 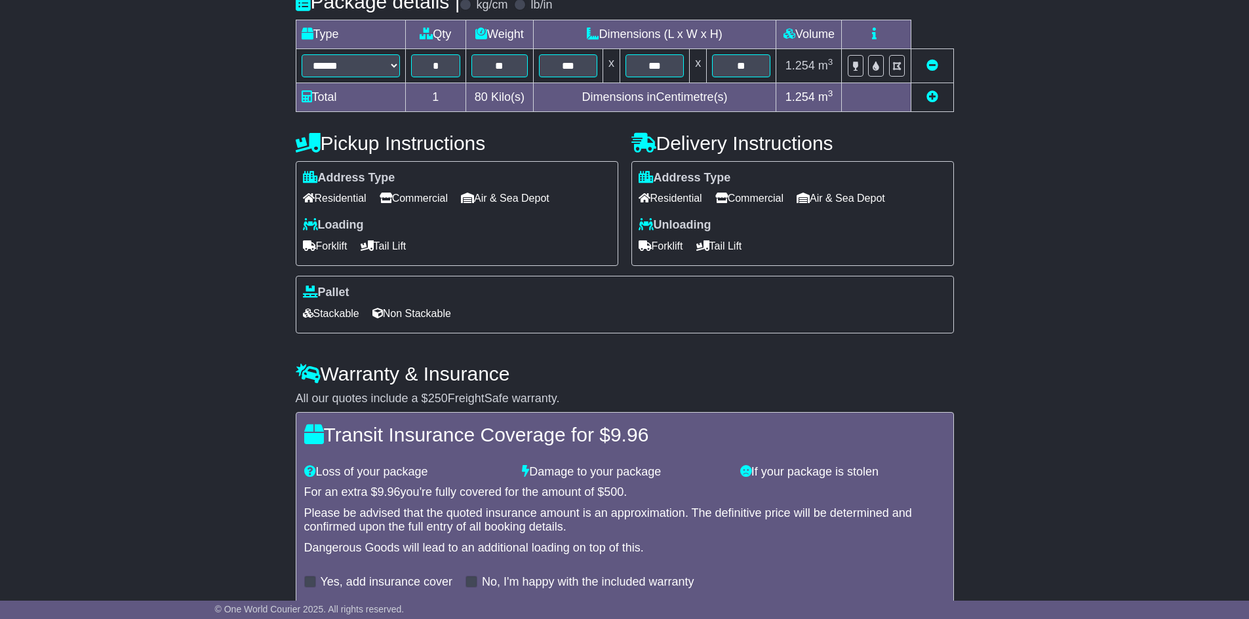 What do you see at coordinates (625, 549) in the screenshot?
I see `div: Dangerous Goods will lead to an additional loading on top of this.` at bounding box center [625, 549].